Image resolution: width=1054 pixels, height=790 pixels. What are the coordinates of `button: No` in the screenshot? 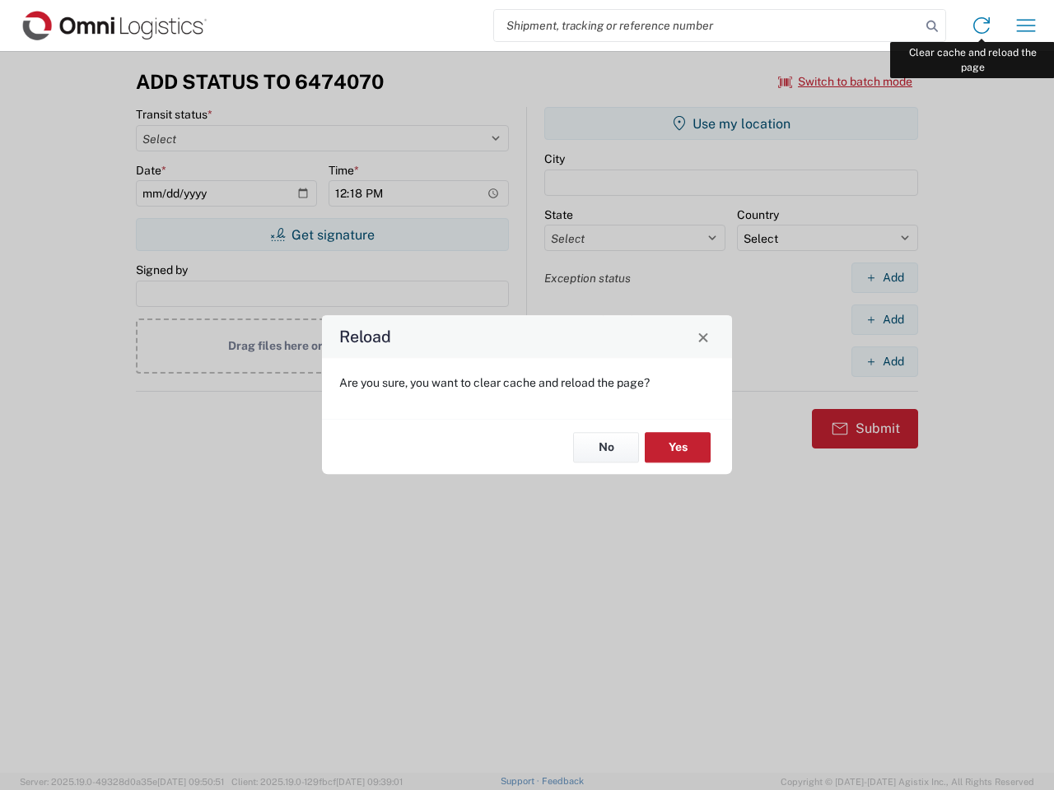 It's located at (606, 447).